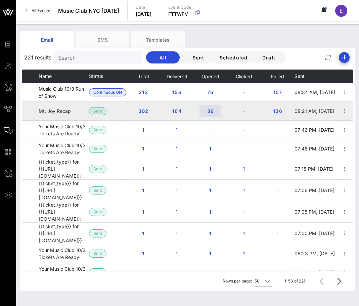 This screenshot has width=359, height=306. I want to click on span: Status, so click(96, 76).